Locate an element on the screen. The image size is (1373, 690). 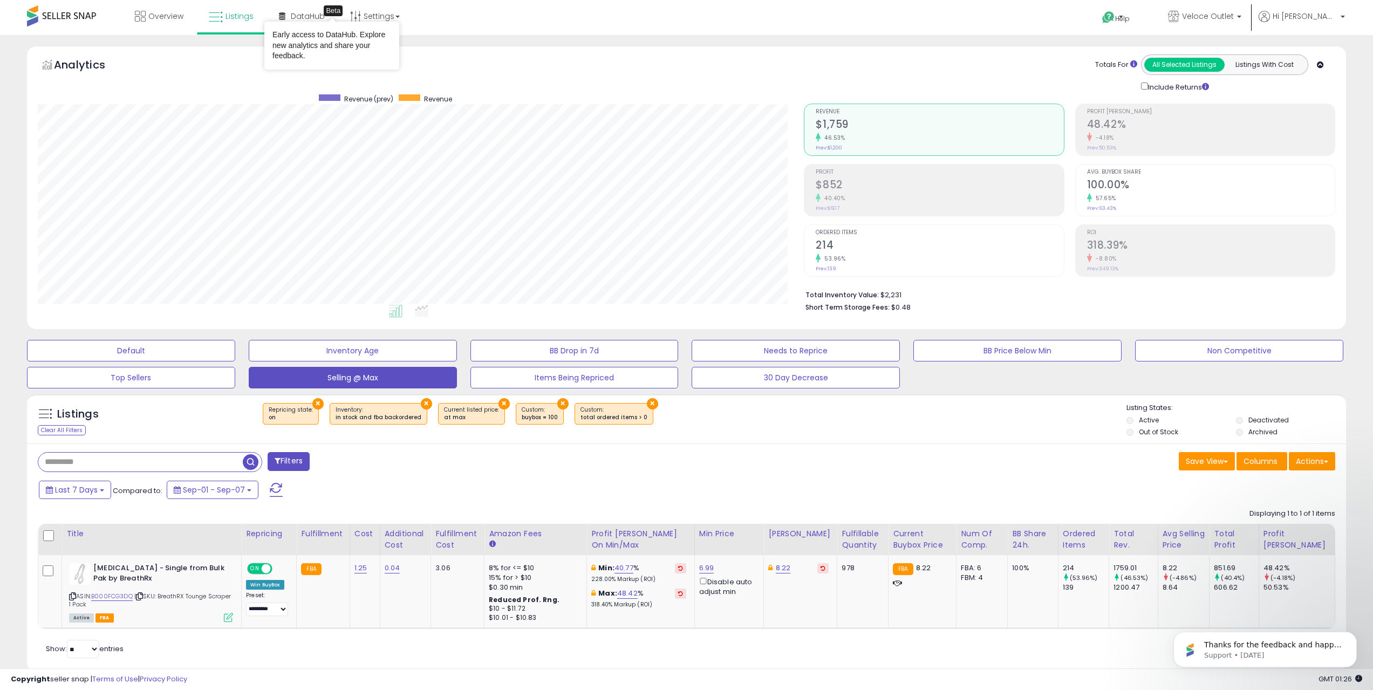
div: Repricing is located at coordinates (269, 534).